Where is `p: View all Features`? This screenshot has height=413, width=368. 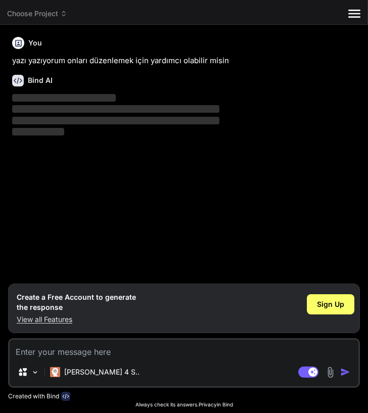
p: View all Features is located at coordinates (76, 320).